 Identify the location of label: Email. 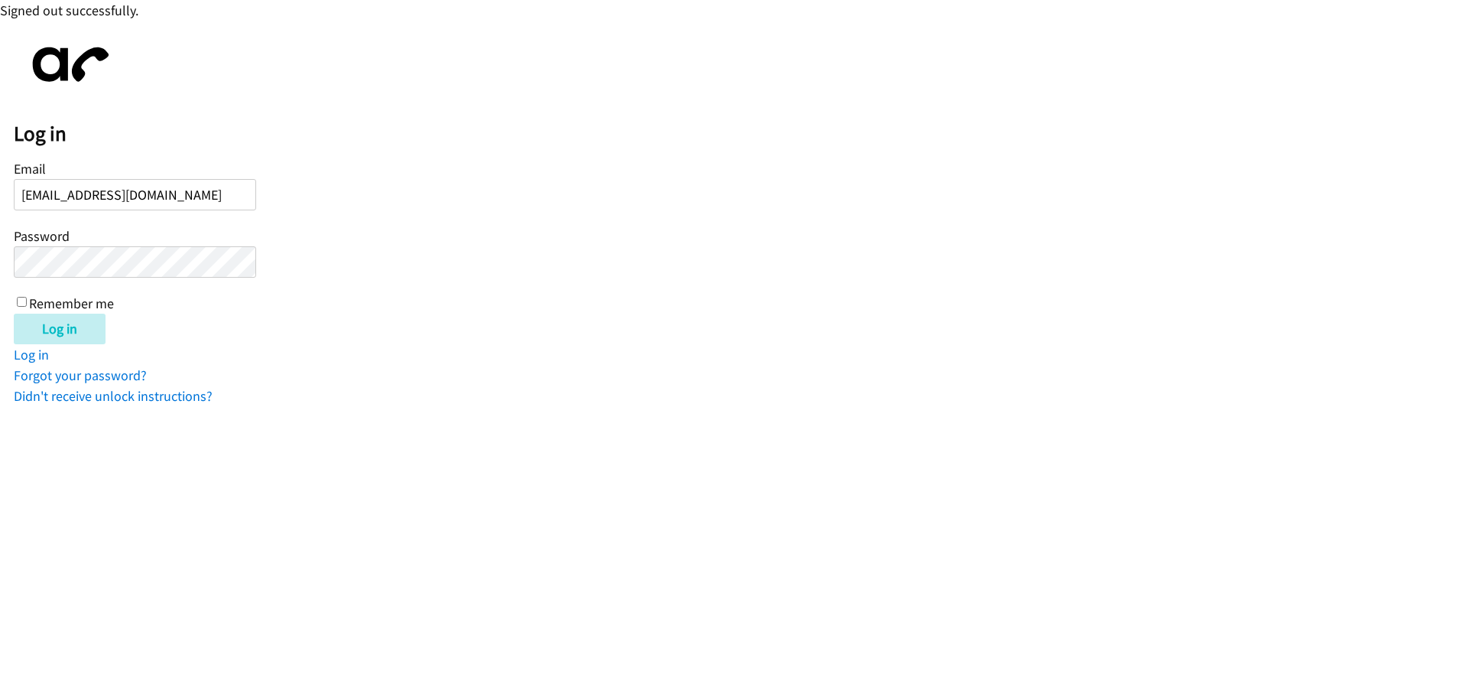
(30, 168).